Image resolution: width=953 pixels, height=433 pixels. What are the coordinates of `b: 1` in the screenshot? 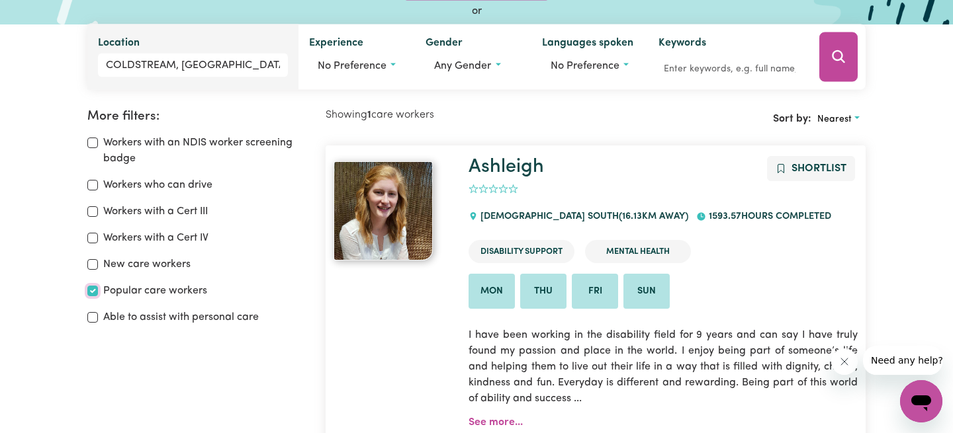 It's located at (369, 115).